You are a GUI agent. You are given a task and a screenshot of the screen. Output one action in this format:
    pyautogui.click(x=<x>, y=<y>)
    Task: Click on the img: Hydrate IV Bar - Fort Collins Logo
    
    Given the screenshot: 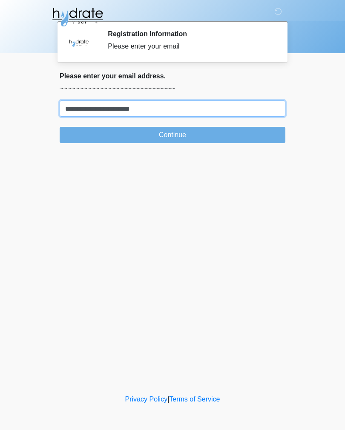 What is the action you would take?
    pyautogui.click(x=78, y=17)
    